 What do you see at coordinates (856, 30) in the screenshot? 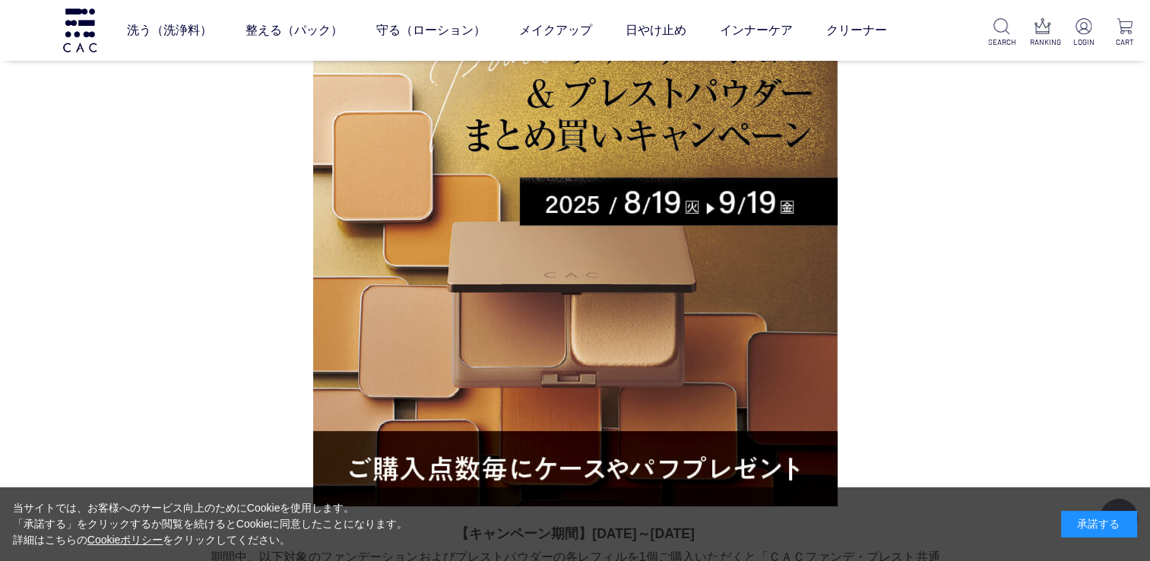
I see `a: クリーナー` at bounding box center [856, 30].